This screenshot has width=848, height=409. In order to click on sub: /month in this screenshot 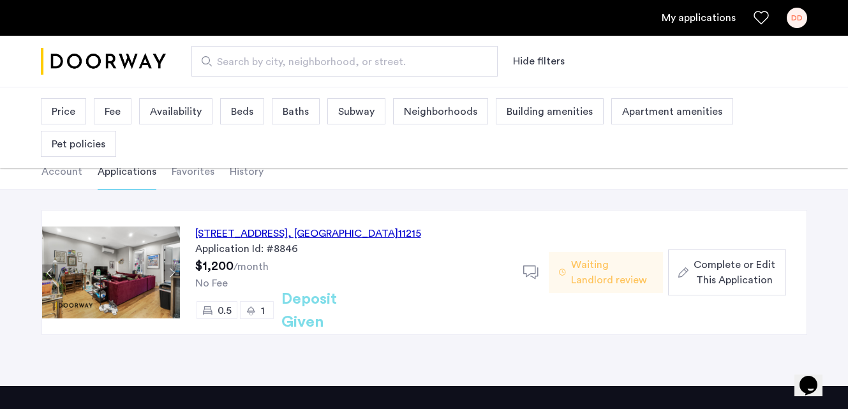, I will do `click(251, 267)`.